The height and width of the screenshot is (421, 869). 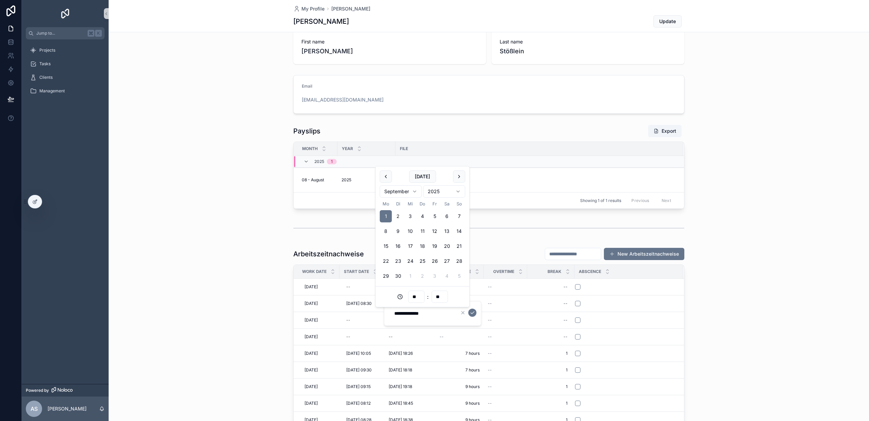 I want to click on span: Start Date, so click(x=356, y=272).